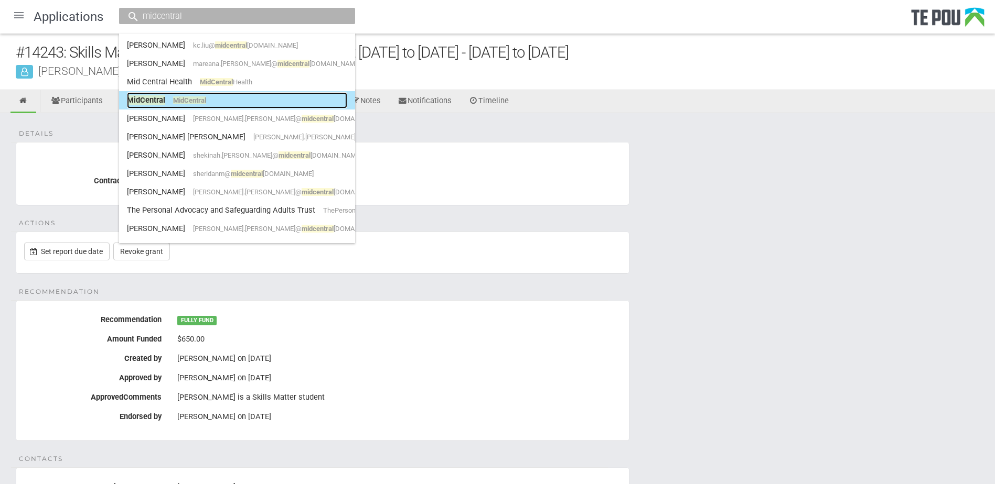  I want to click on label: Recommendation, so click(93, 318).